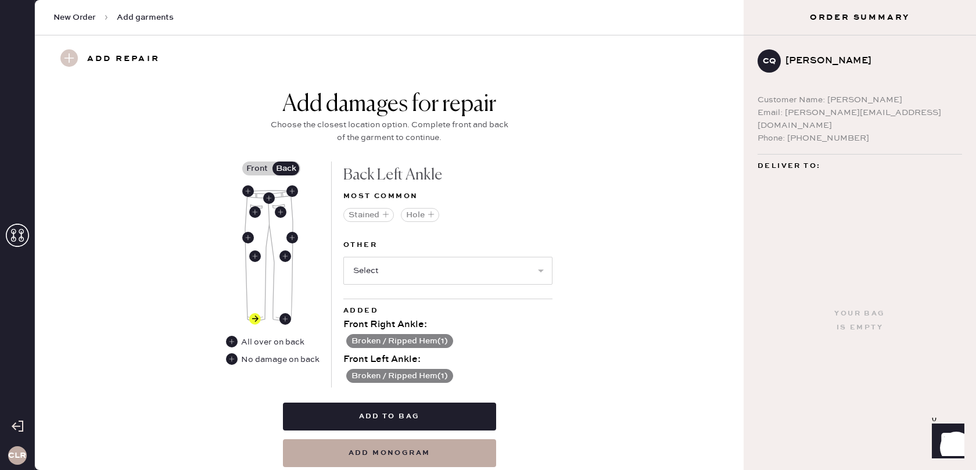 This screenshot has height=470, width=976. Describe the element at coordinates (286, 168) in the screenshot. I see `label: Back` at that location.